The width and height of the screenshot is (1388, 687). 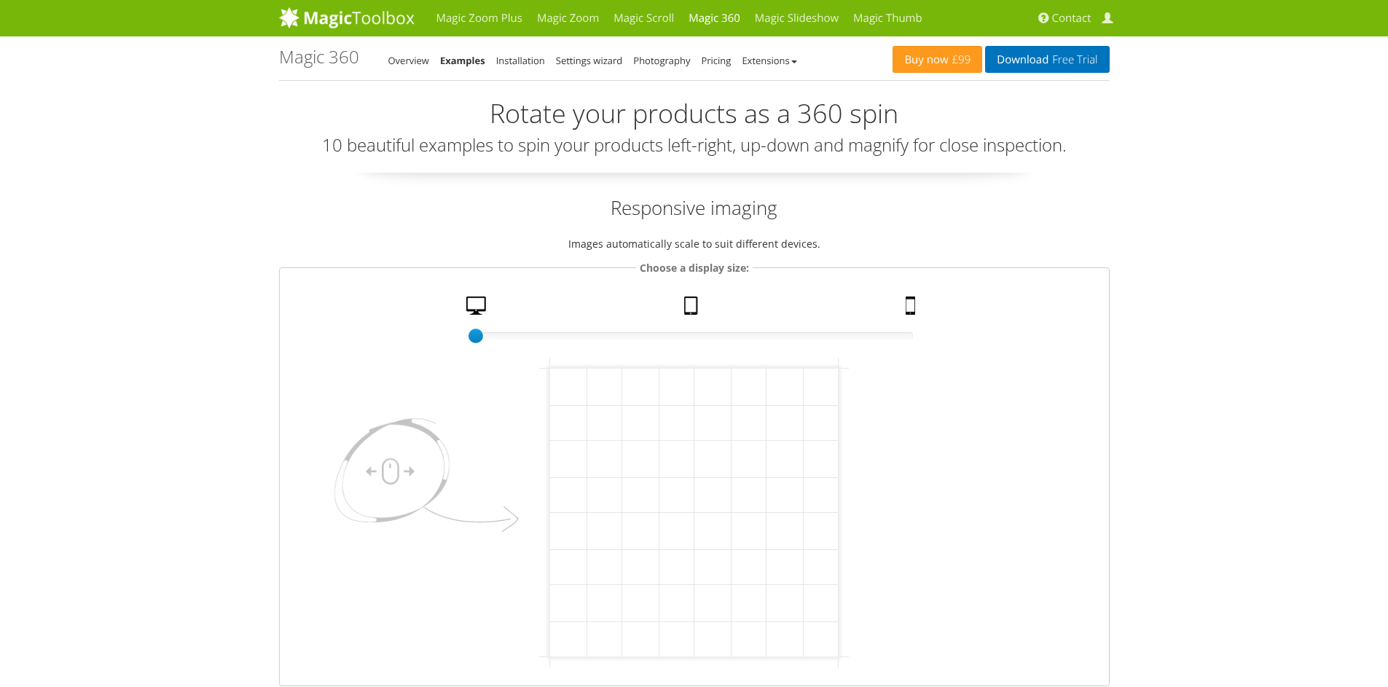 What do you see at coordinates (347, 17) in the screenshot?
I see `img: MagicToolbox.com - Image tools for your website` at bounding box center [347, 17].